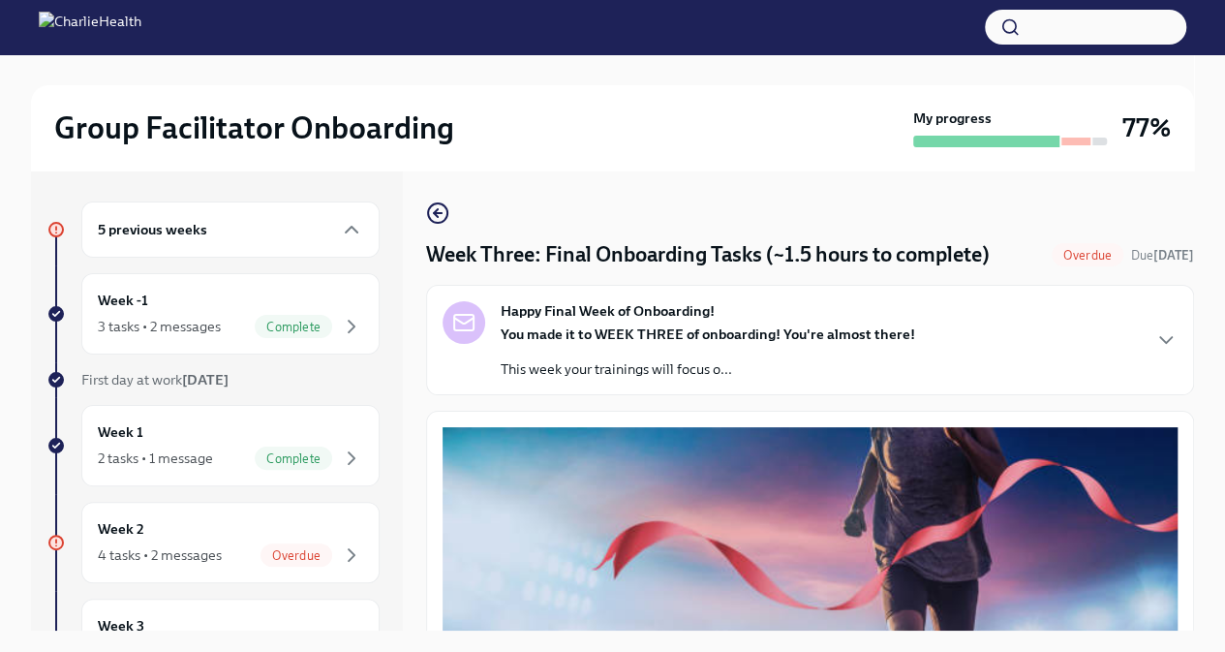 The height and width of the screenshot is (652, 1225). What do you see at coordinates (90, 27) in the screenshot?
I see `img: CharlieHealth` at bounding box center [90, 27].